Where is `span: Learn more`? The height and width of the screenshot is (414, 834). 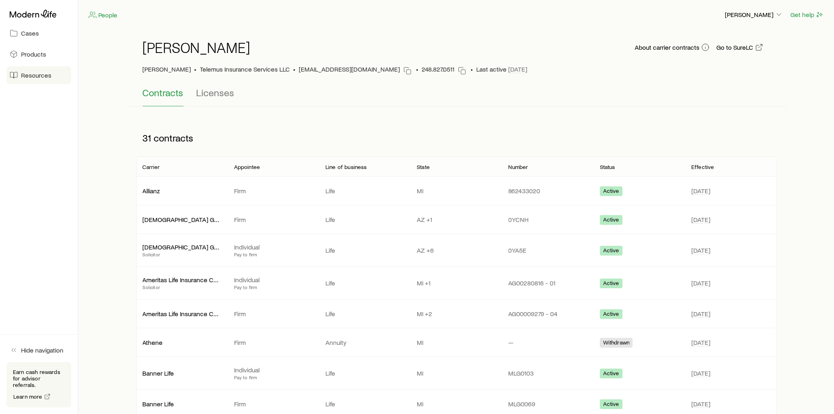 span: Learn more is located at coordinates (28, 397).